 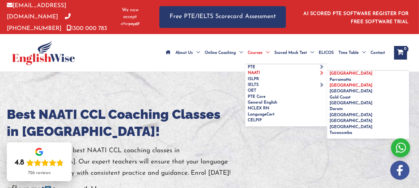 I want to click on a: Gold Coast, so click(x=368, y=98).